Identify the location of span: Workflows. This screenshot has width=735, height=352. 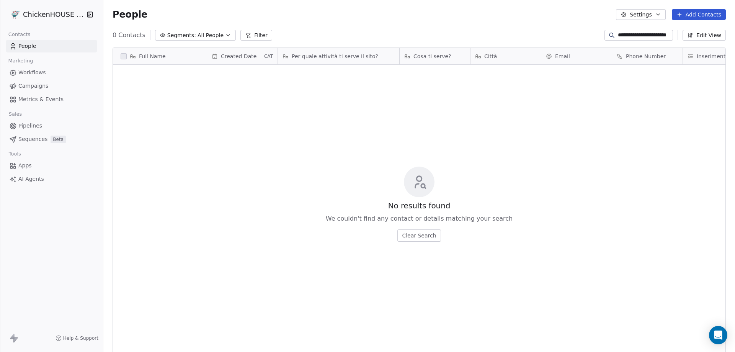
(32, 72).